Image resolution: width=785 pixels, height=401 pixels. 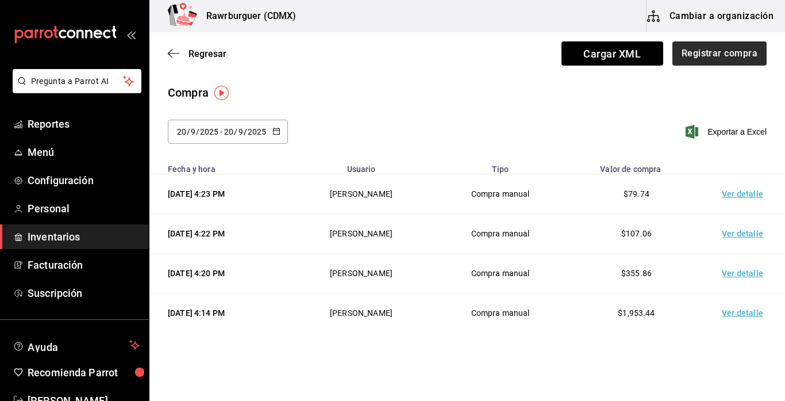 I want to click on button: Exportar a Excel, so click(x=727, y=132).